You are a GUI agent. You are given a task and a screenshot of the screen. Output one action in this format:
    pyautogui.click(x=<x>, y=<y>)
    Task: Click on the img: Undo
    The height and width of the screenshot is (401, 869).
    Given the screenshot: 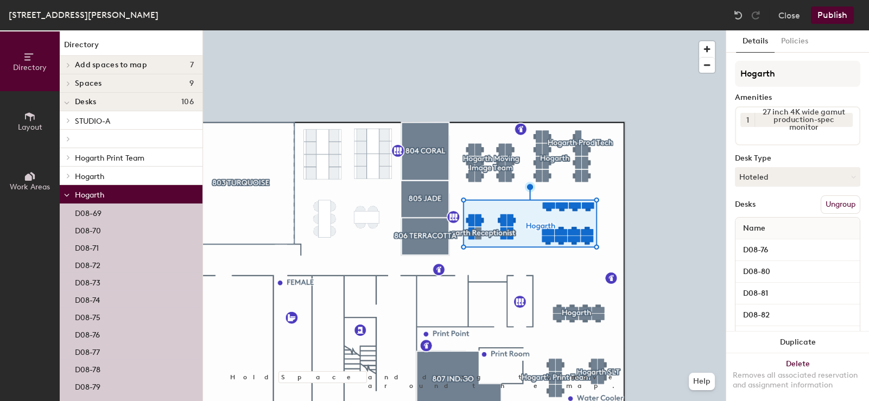 What is the action you would take?
    pyautogui.click(x=738, y=15)
    